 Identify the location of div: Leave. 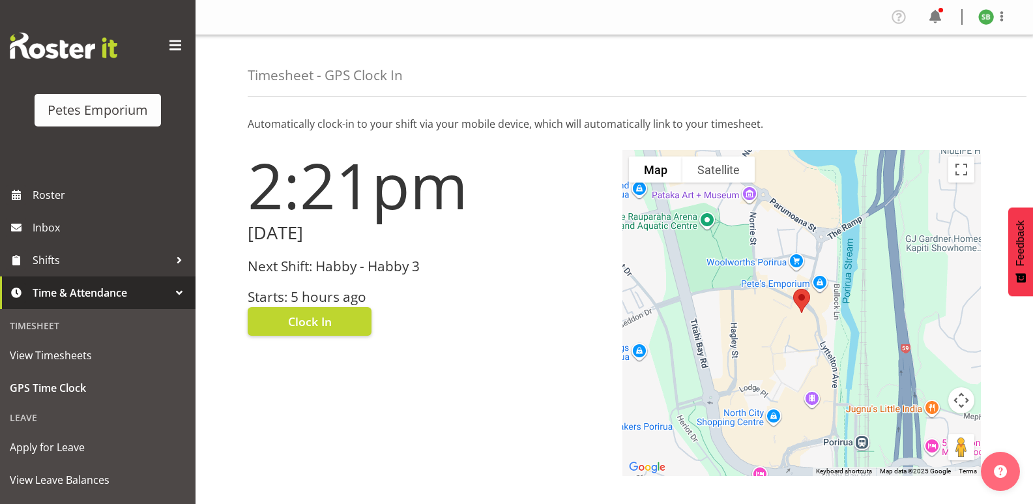
(98, 417).